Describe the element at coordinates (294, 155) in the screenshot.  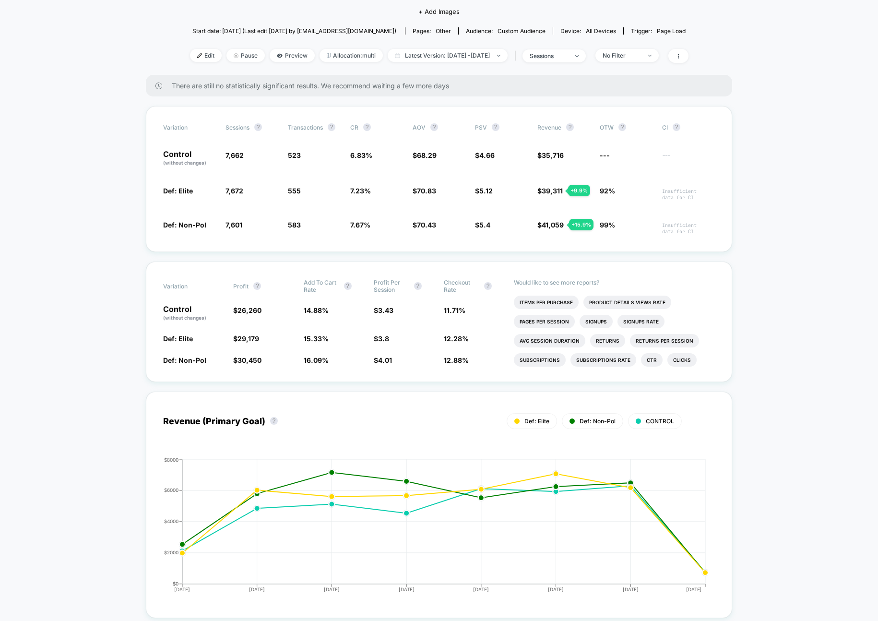
I see `span: 523` at that location.